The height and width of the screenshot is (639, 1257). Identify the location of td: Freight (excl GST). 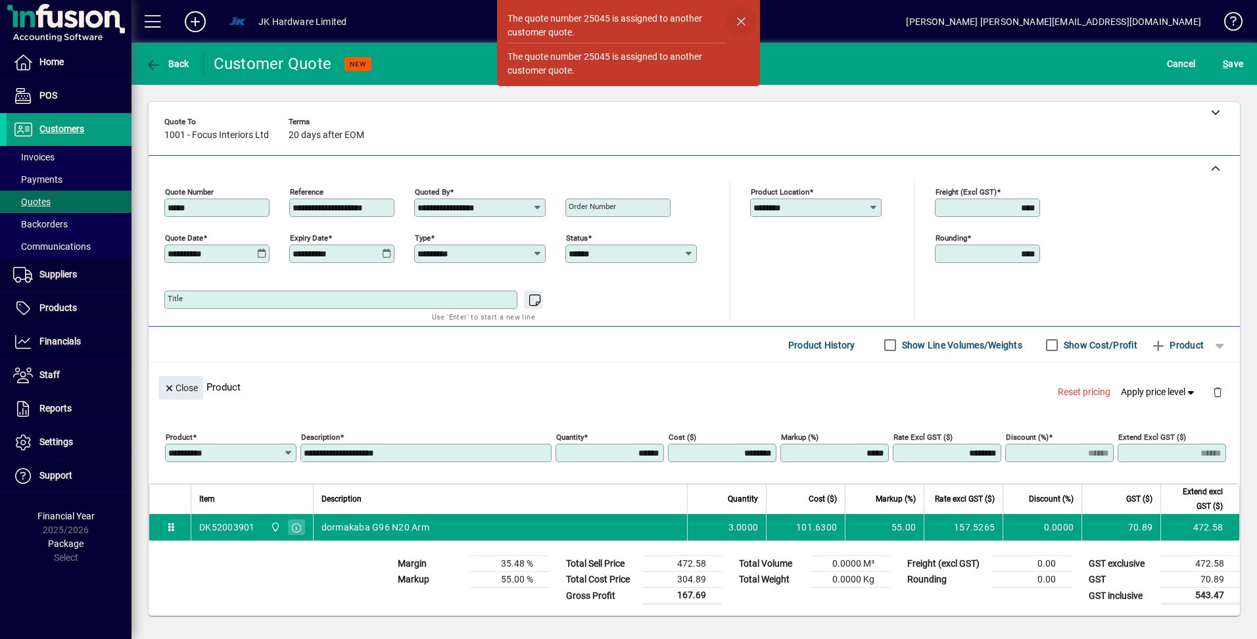
(947, 564).